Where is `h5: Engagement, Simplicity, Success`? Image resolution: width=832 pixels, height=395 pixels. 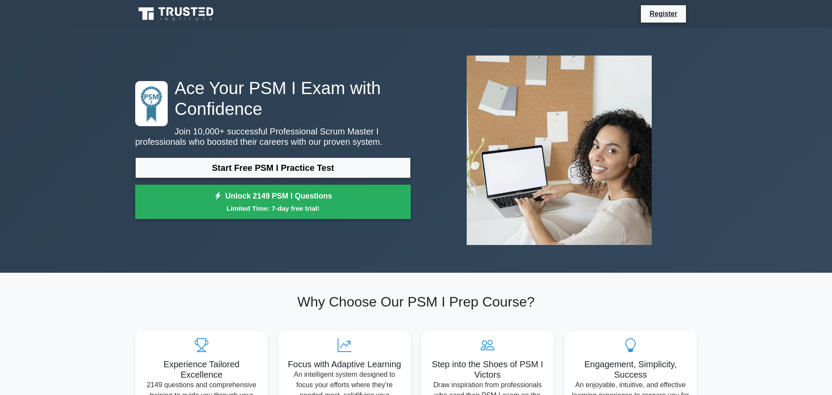
h5: Engagement, Simplicity, Success is located at coordinates (631, 369).